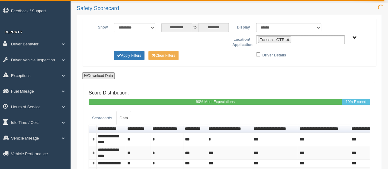  I want to click on h4: Score Distribution:, so click(229, 93).